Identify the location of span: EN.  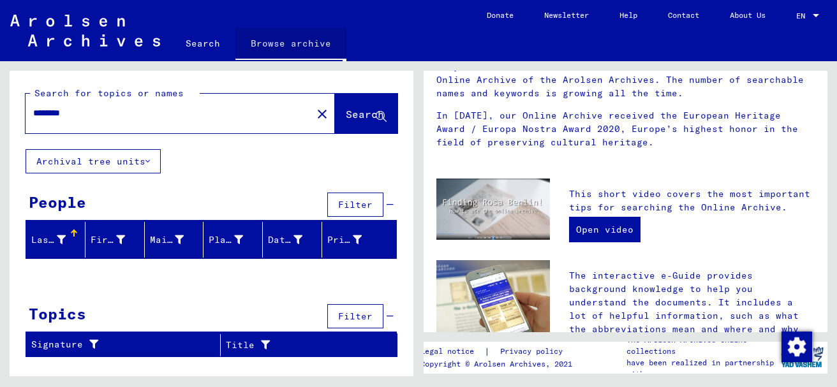
(804, 16).